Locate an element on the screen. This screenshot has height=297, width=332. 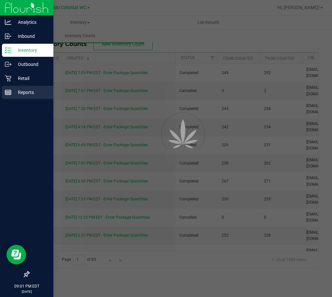
inline-svg: Reports is located at coordinates (8, 92).